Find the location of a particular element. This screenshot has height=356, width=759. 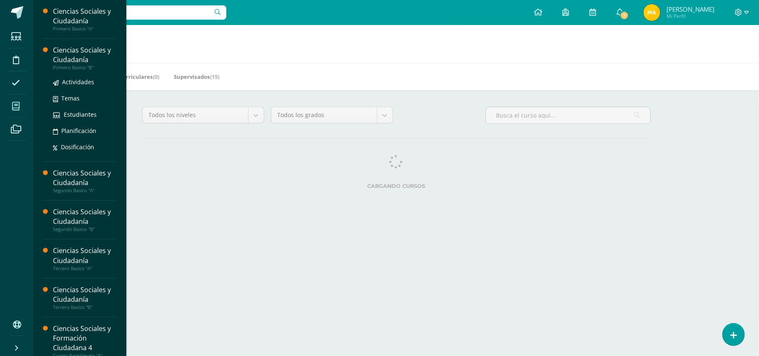

div: Segundo Basico "B" is located at coordinates (85, 229).